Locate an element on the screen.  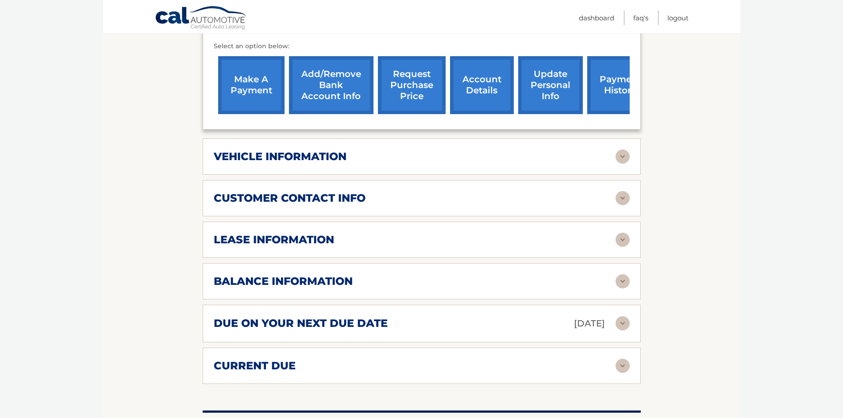
a: Dashboard is located at coordinates (596, 18).